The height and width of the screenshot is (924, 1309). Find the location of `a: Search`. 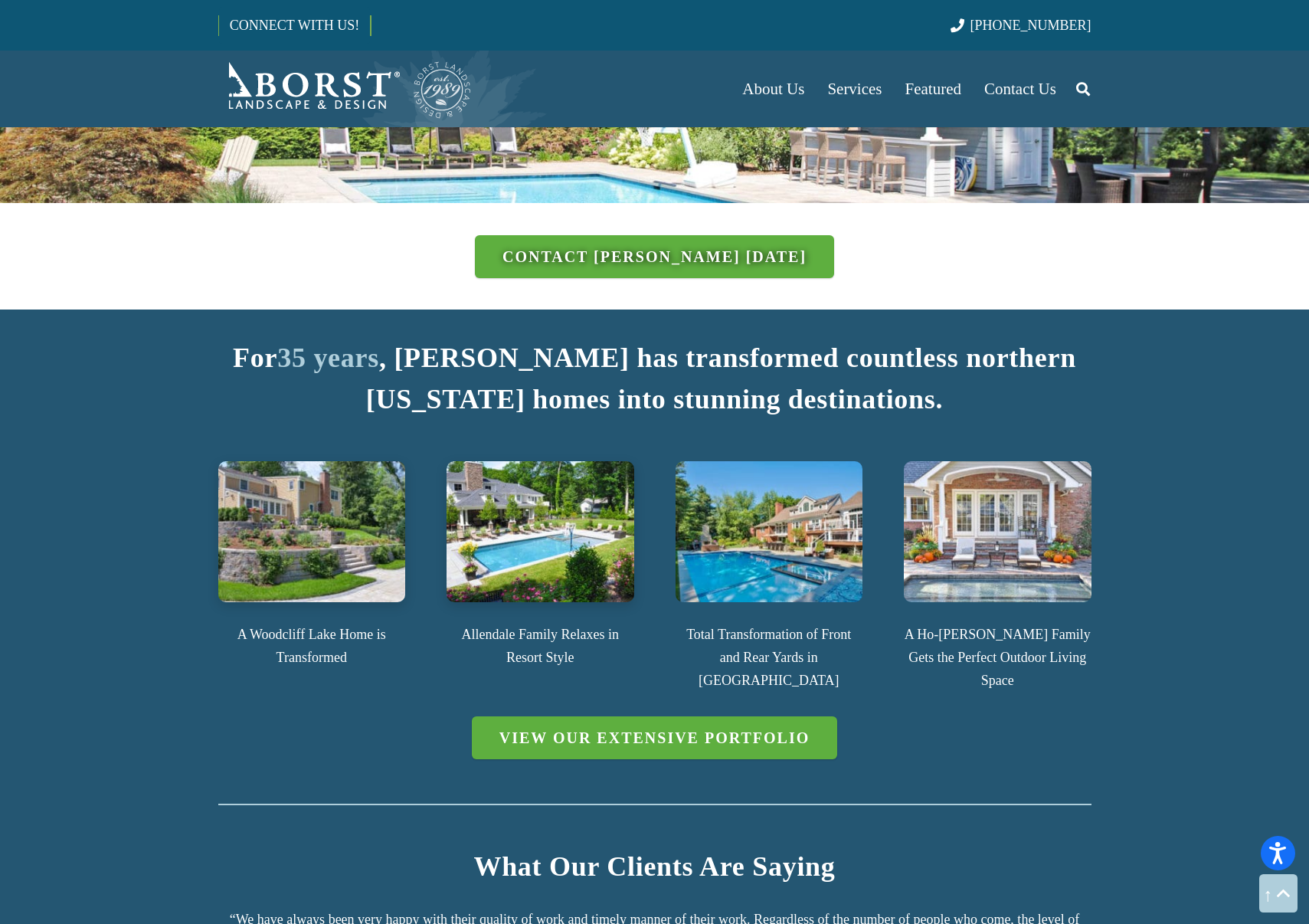

a: Search is located at coordinates (1084, 89).